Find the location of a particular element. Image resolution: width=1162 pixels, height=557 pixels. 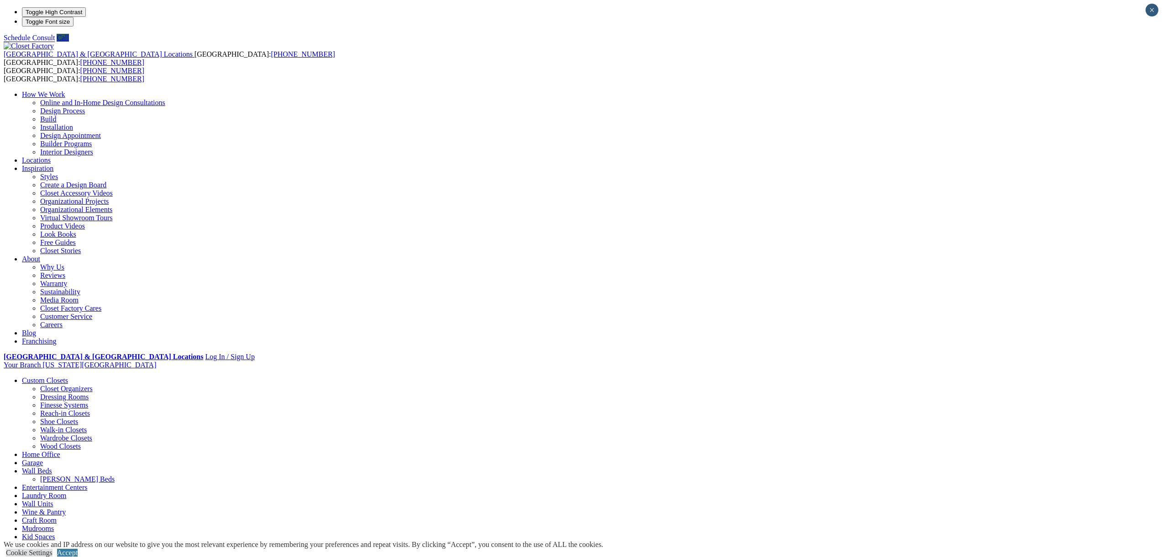

a: Installation is located at coordinates (57, 127).